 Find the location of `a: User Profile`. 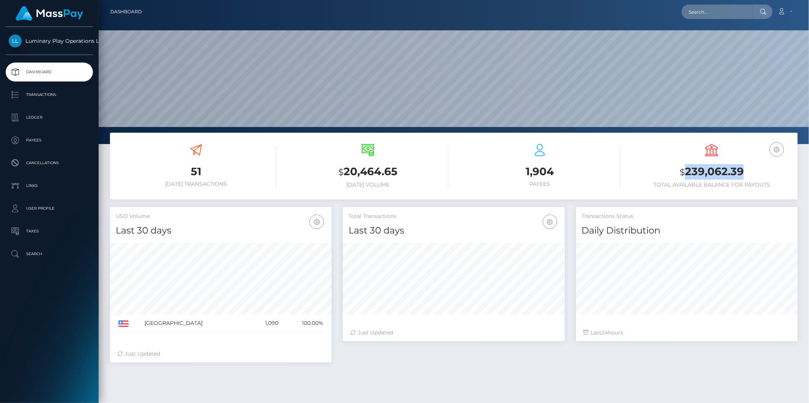

a: User Profile is located at coordinates (49, 209).